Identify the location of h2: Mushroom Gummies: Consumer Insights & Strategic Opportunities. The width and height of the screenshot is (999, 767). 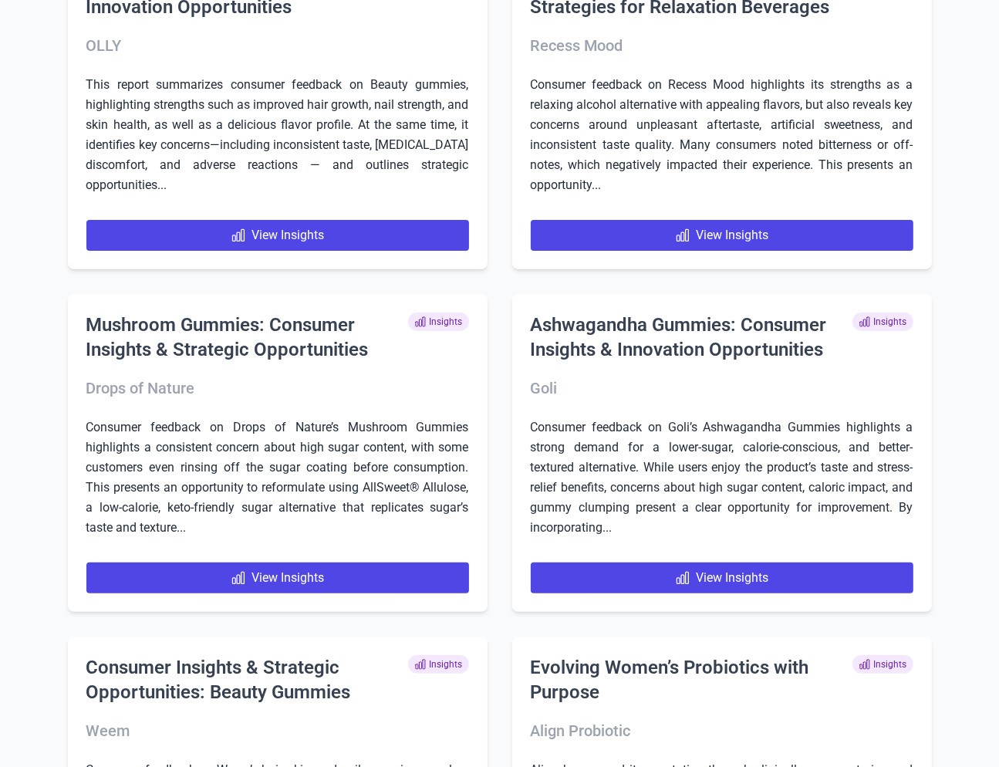
(247, 337).